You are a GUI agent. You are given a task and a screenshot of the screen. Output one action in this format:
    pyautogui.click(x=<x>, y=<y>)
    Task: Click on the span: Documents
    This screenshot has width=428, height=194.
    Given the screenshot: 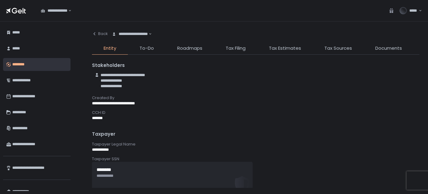 What is the action you would take?
    pyautogui.click(x=388, y=48)
    